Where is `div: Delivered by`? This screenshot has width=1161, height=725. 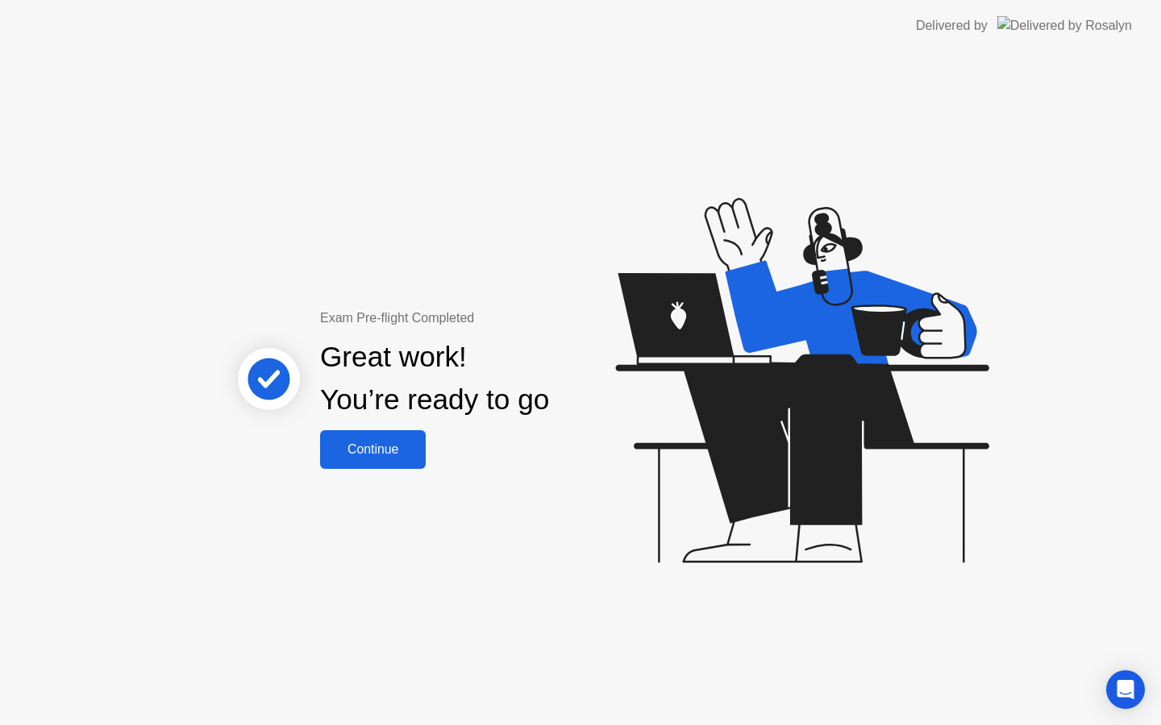 div: Delivered by is located at coordinates (951, 26).